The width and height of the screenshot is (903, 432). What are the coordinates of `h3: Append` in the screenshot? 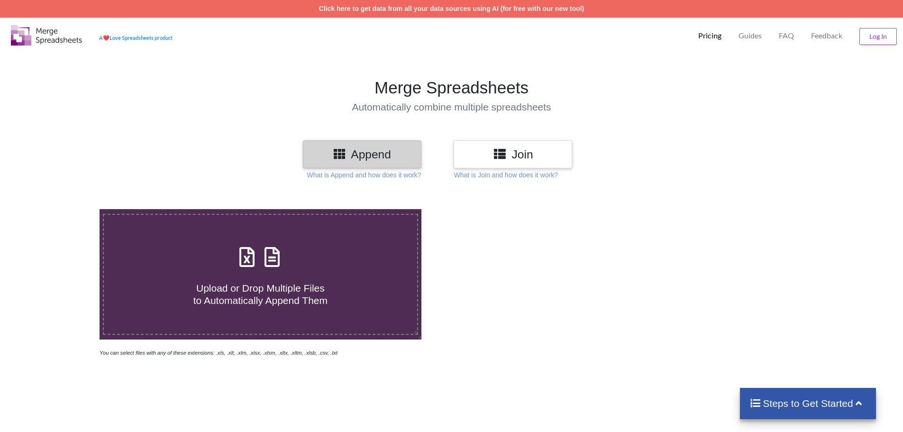 It's located at (362, 154).